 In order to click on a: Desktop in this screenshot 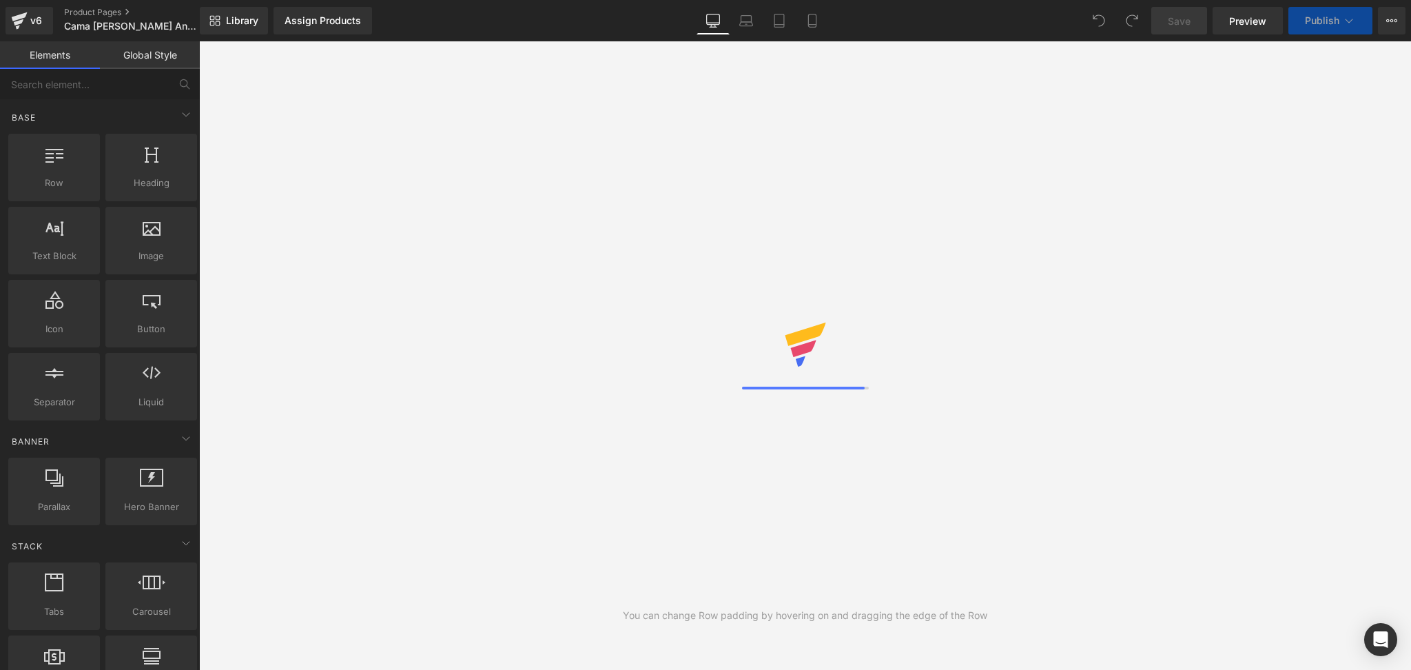, I will do `click(713, 21)`.